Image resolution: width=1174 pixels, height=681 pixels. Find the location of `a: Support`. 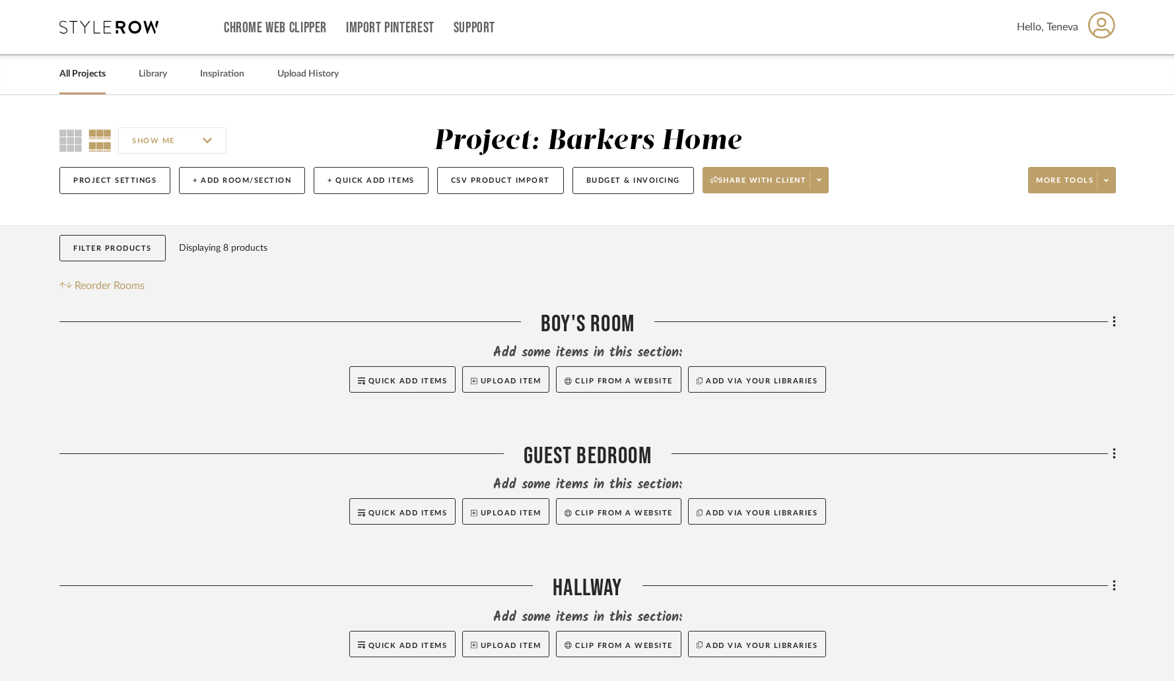

a: Support is located at coordinates (474, 28).